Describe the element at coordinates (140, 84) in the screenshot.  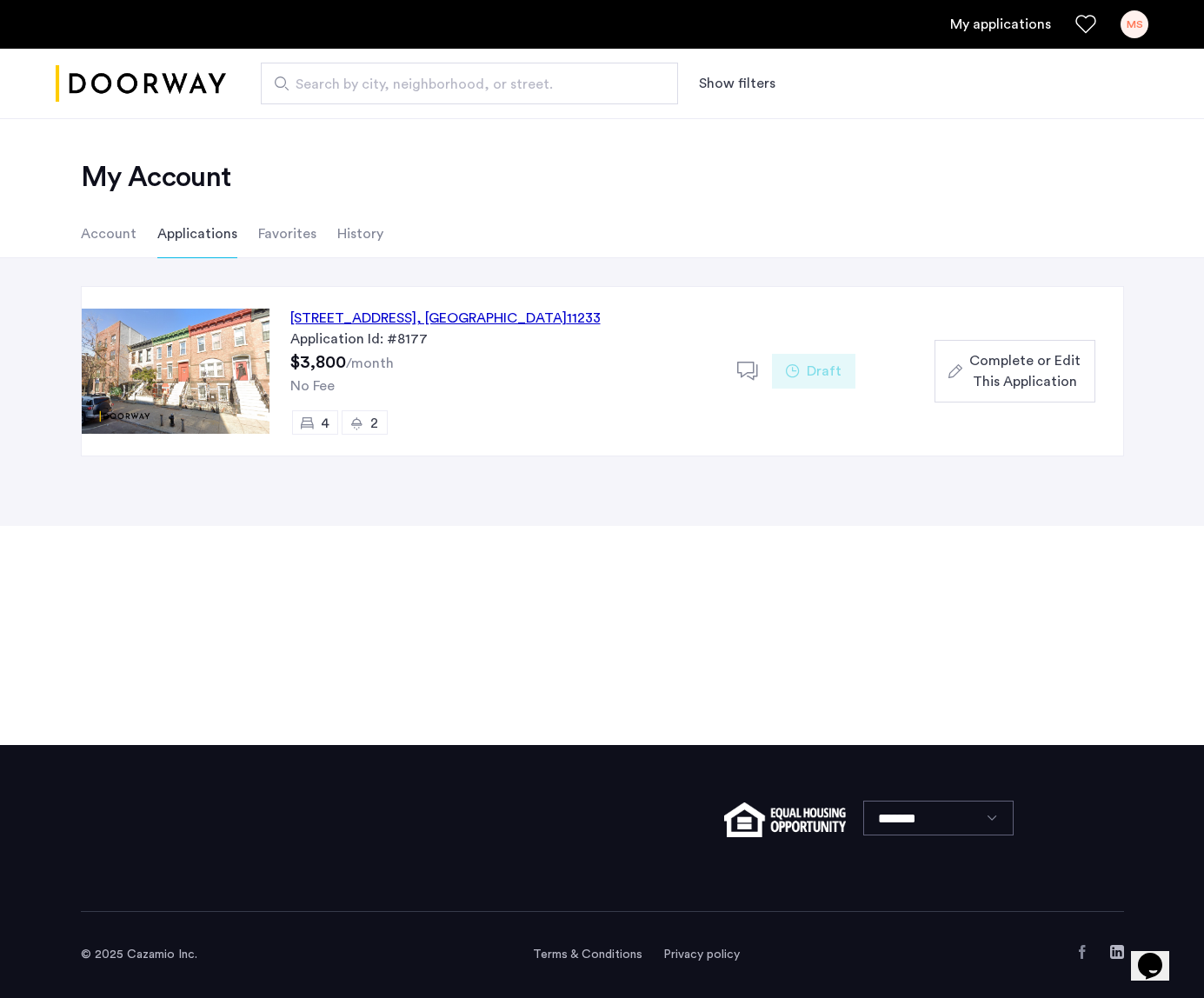
I see `a: Cazamio logo` at that location.